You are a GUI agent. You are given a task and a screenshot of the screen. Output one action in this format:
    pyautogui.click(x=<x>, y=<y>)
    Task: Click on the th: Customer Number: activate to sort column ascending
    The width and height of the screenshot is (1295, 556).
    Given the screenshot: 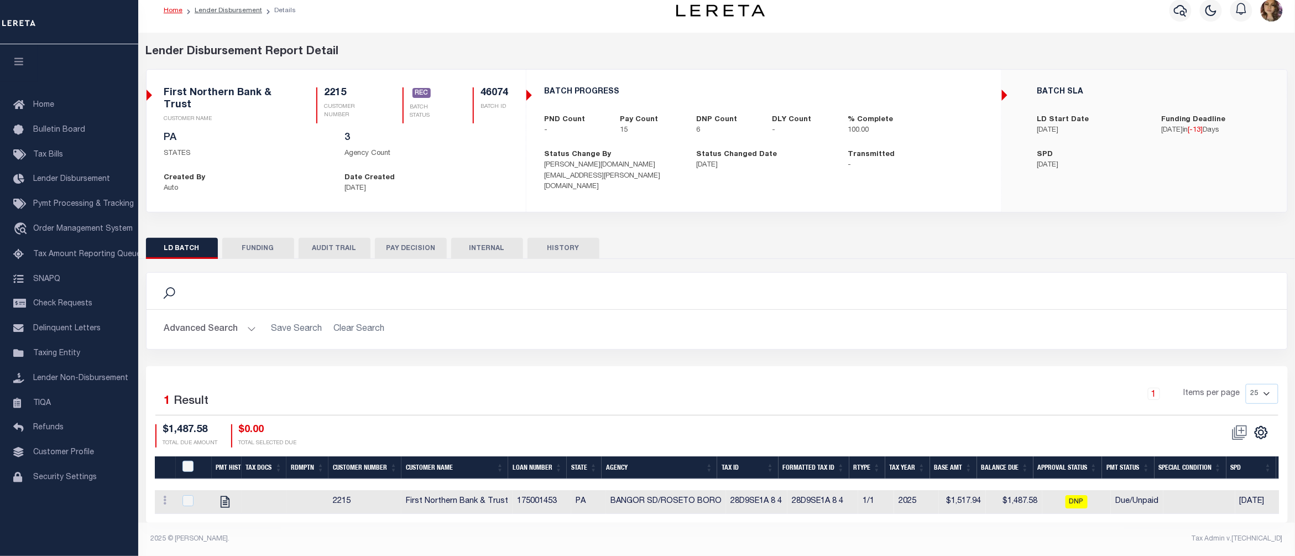 What is the action you would take?
    pyautogui.click(x=365, y=467)
    